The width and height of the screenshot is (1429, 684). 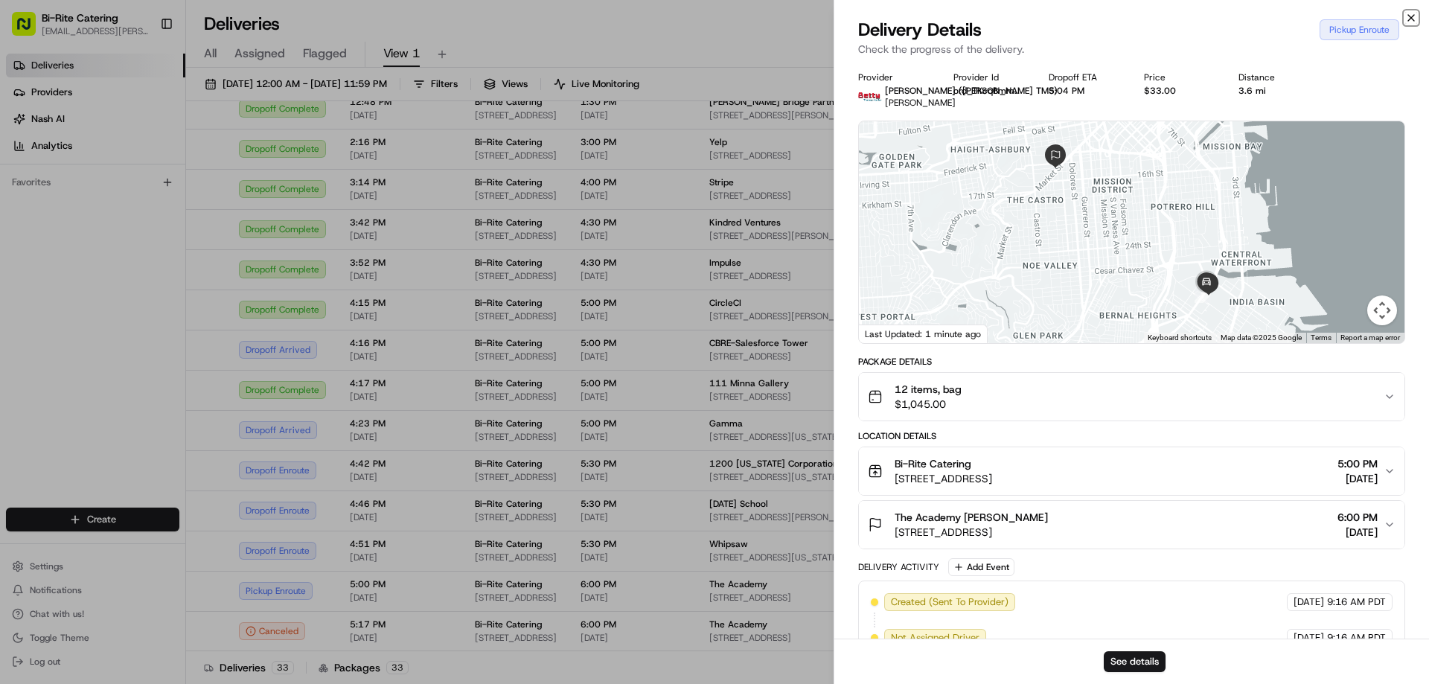 I want to click on input: Clear, so click(x=142, y=103).